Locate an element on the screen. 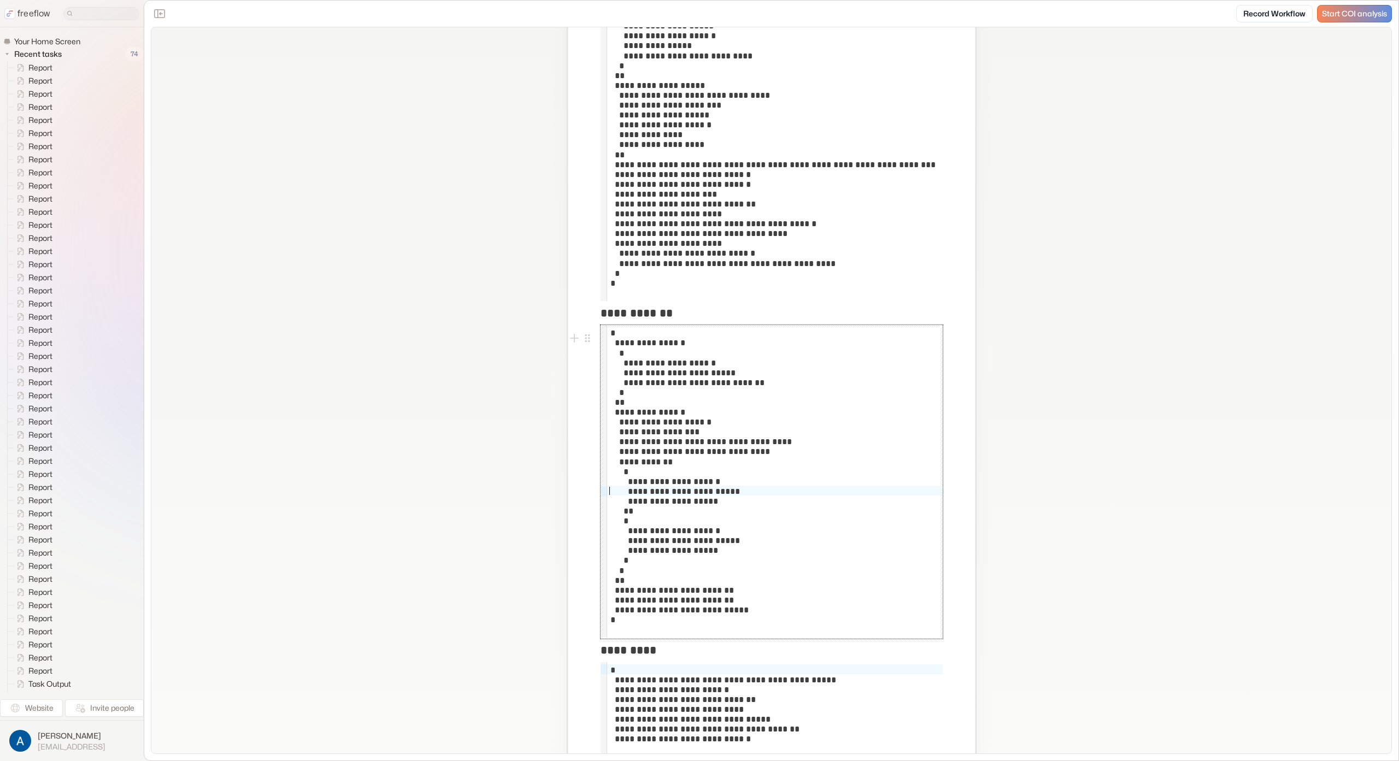 The image size is (1399, 761). img: profile is located at coordinates (20, 741).